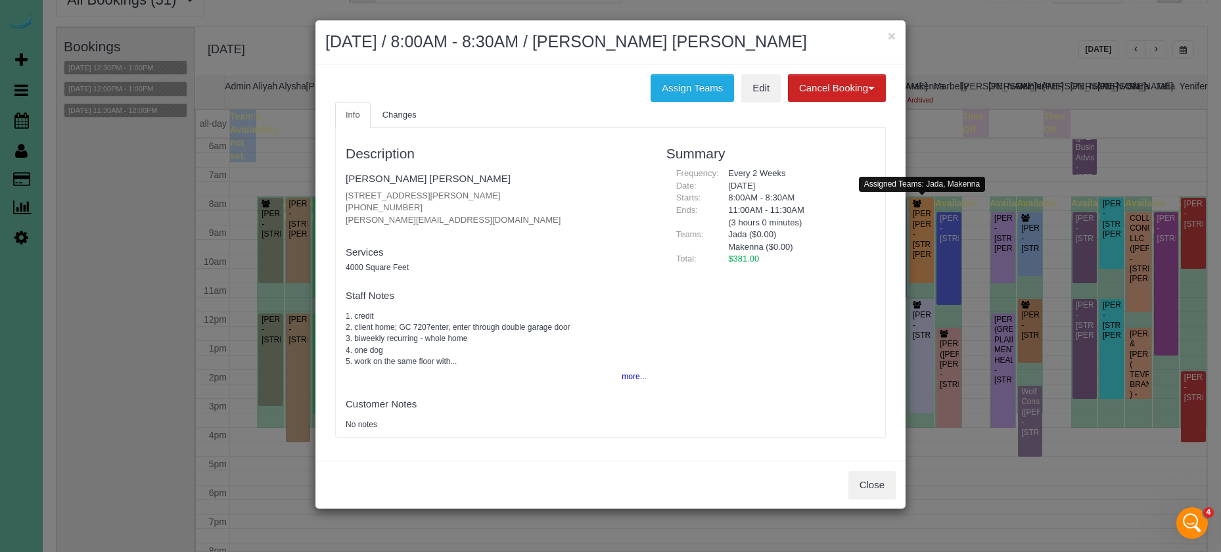 The image size is (1221, 552). I want to click on span: 4, so click(1208, 512).